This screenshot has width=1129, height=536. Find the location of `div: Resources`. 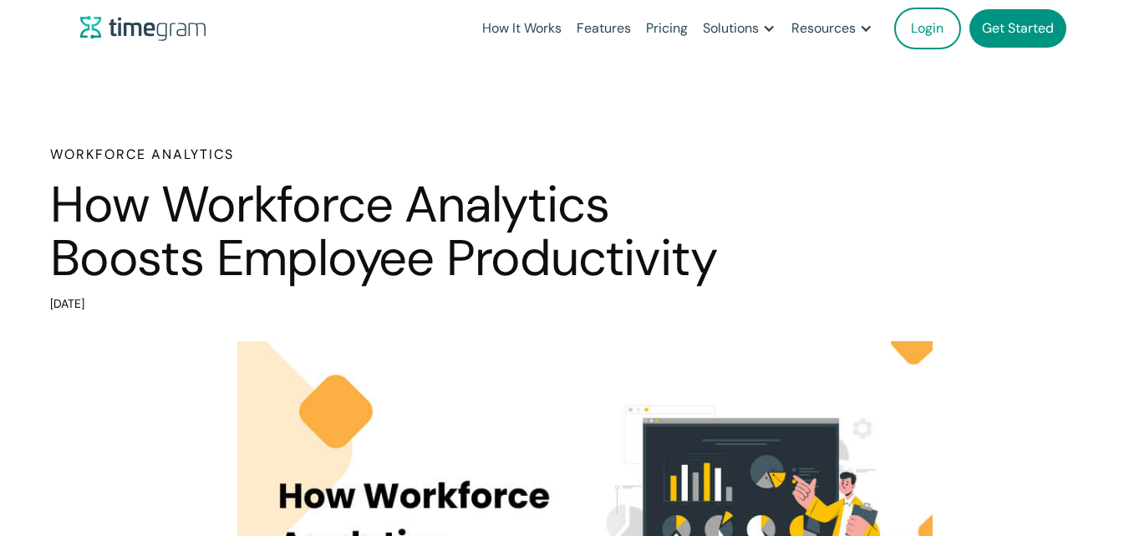

div: Resources is located at coordinates (823, 28).